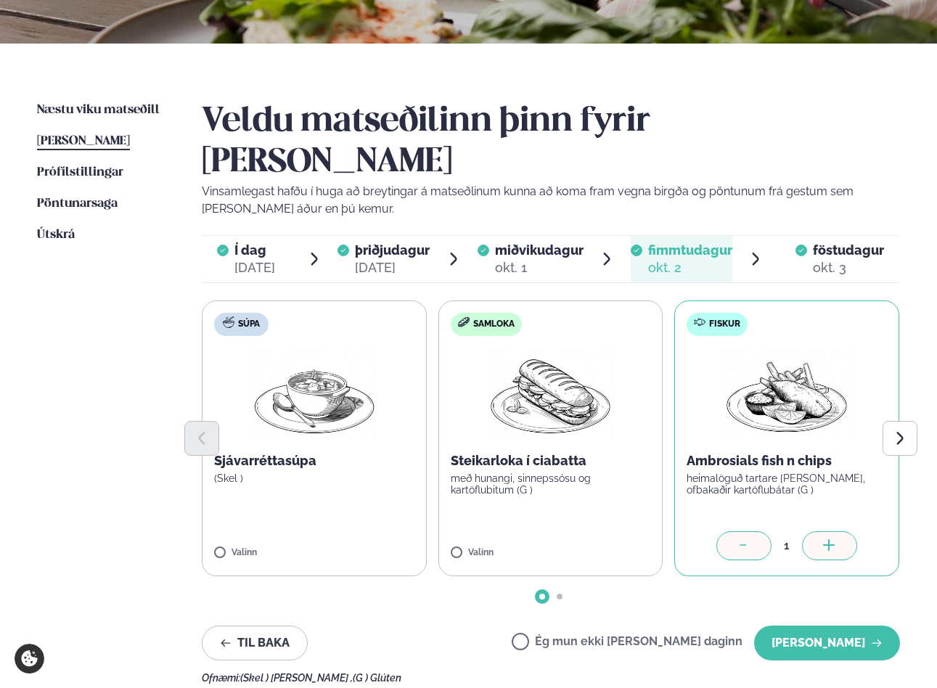  What do you see at coordinates (551, 200) in the screenshot?
I see `p: Vinsamlegast hafðu í huga að breytingar á matseðlinum kunna að koma fram vegna birgða og pöntunum...` at bounding box center [551, 200].